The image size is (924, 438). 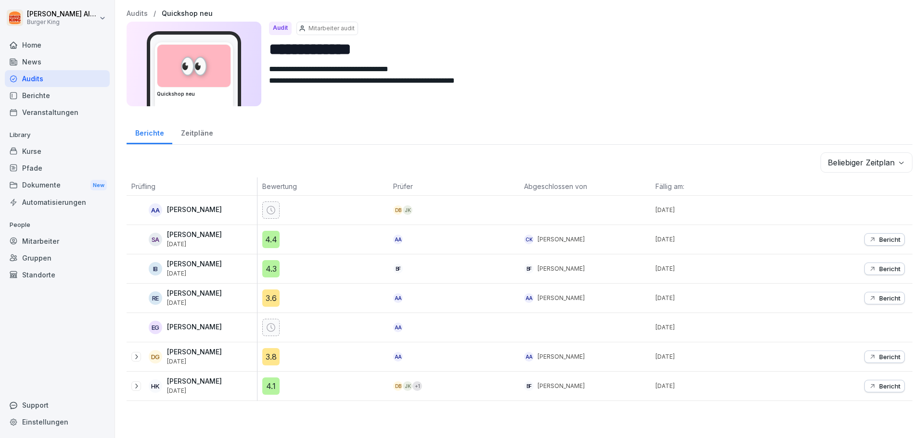 What do you see at coordinates (57, 135) in the screenshot?
I see `p: Library` at bounding box center [57, 135].